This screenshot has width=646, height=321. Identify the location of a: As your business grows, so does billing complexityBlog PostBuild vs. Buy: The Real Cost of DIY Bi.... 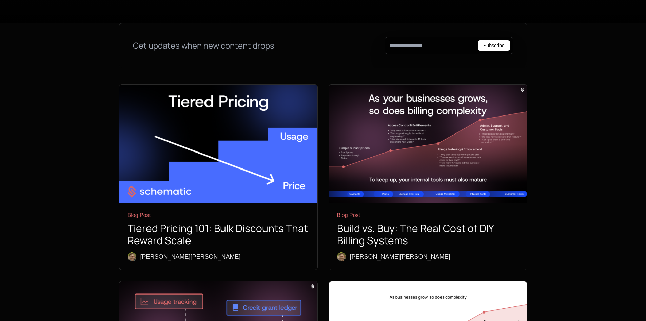
(428, 177).